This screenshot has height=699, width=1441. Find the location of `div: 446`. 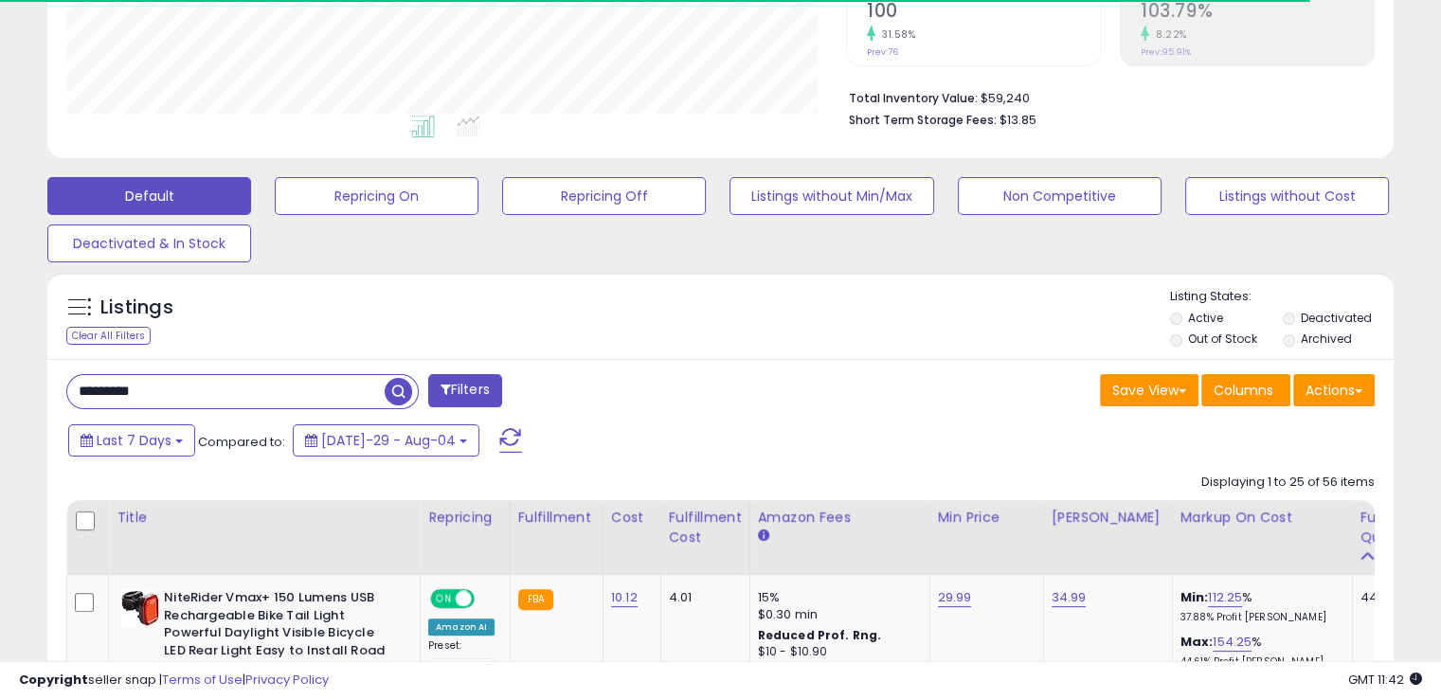

div: 446 is located at coordinates (1390, 598).